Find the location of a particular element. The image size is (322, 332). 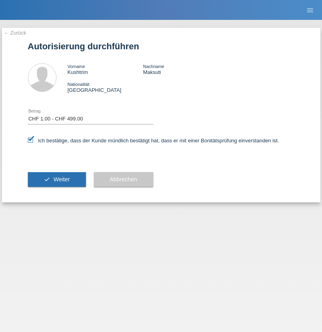

div: Kushtrim is located at coordinates (106, 69).